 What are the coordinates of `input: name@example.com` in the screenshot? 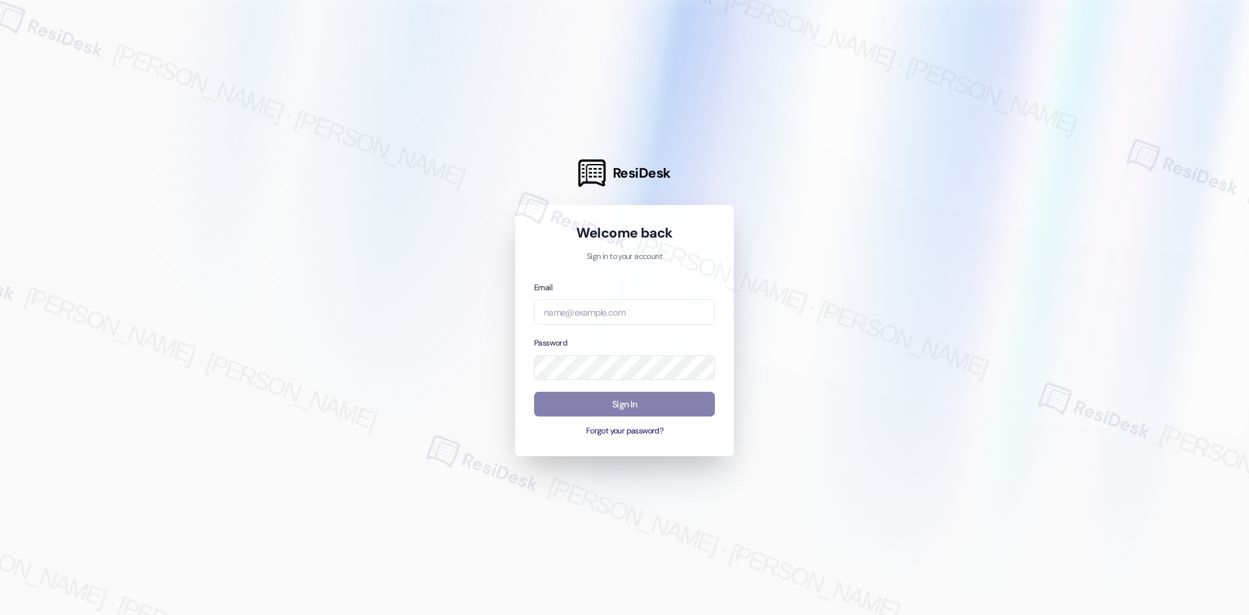 It's located at (624, 312).